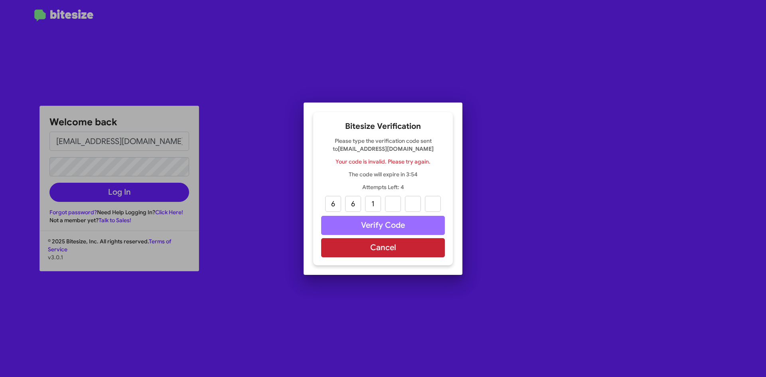 This screenshot has height=377, width=766. Describe the element at coordinates (383, 225) in the screenshot. I see `button: Verify Code` at that location.